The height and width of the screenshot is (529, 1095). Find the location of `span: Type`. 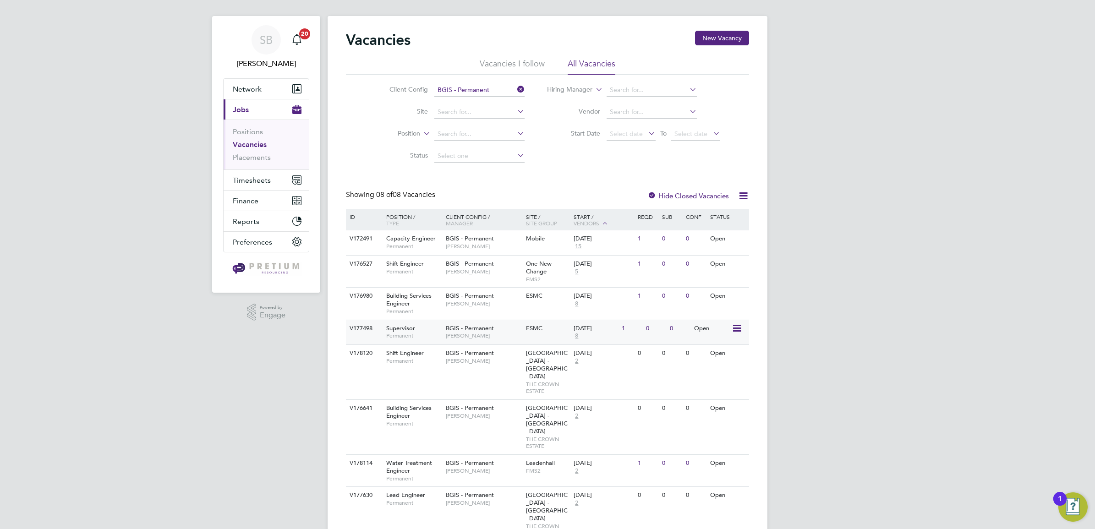

span: Type is located at coordinates (393, 223).